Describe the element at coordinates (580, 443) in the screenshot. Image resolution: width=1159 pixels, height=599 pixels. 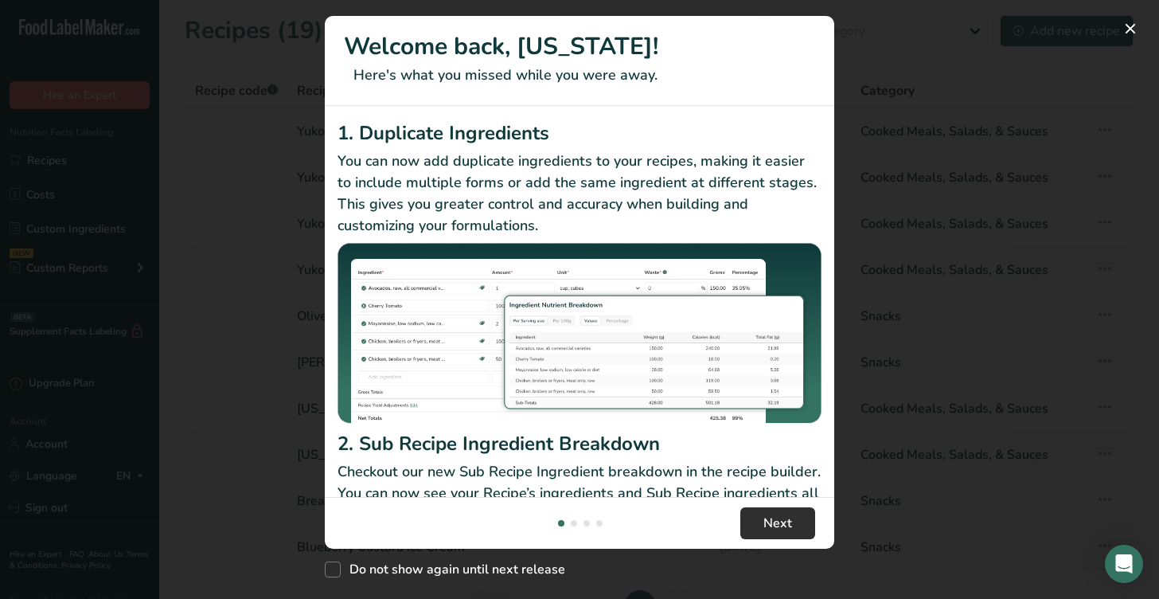
I see `h2: 2. Sub Recipe Ingredient Breakdown` at that location.